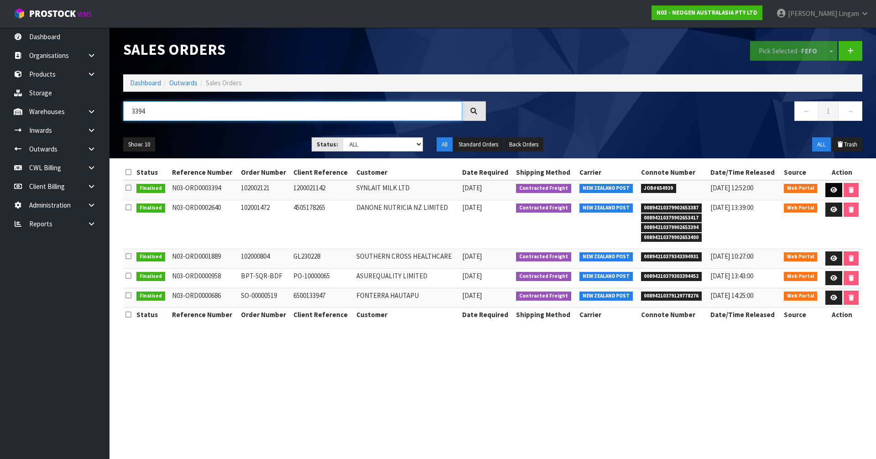  Describe the element at coordinates (407, 278) in the screenshot. I see `td: ASUREQUALITY LIMITED` at that location.